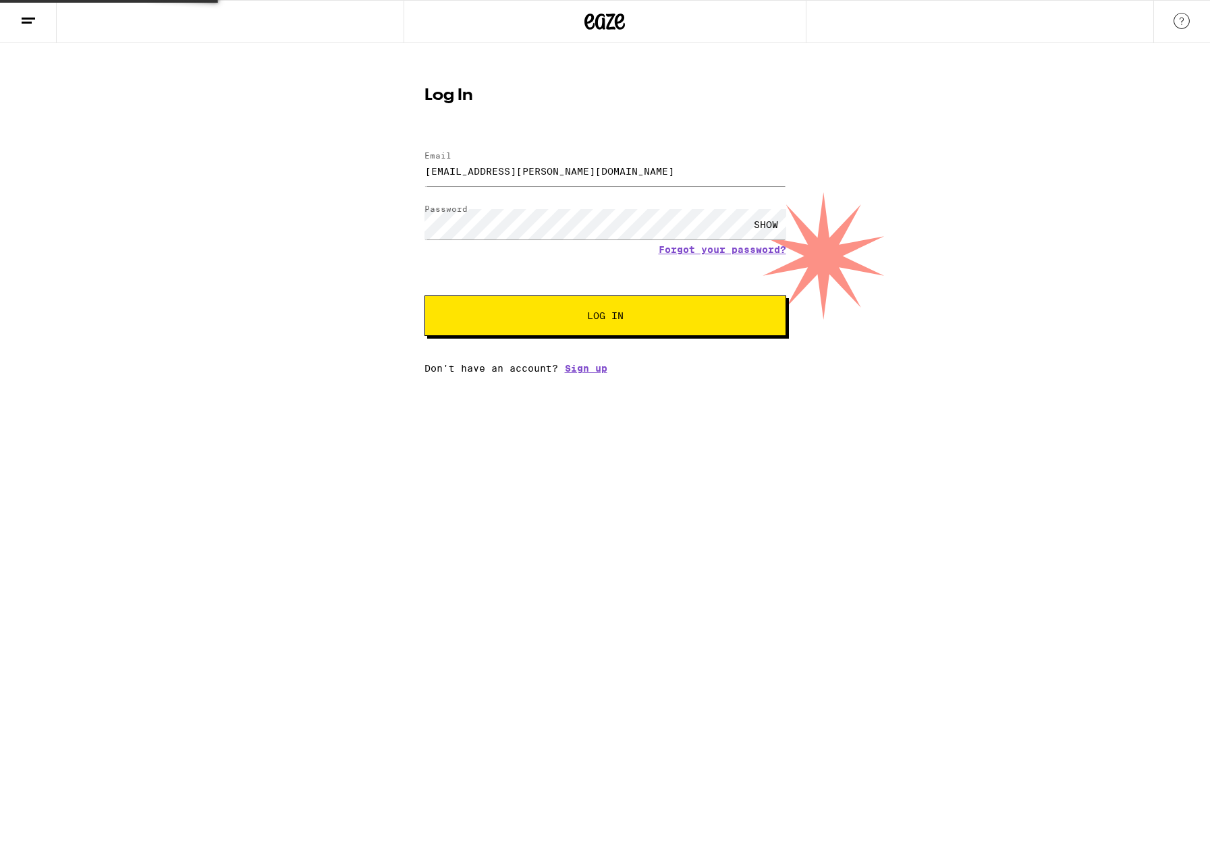 Image resolution: width=1210 pixels, height=852 pixels. What do you see at coordinates (605, 316) in the screenshot?
I see `span: Log In` at bounding box center [605, 316].